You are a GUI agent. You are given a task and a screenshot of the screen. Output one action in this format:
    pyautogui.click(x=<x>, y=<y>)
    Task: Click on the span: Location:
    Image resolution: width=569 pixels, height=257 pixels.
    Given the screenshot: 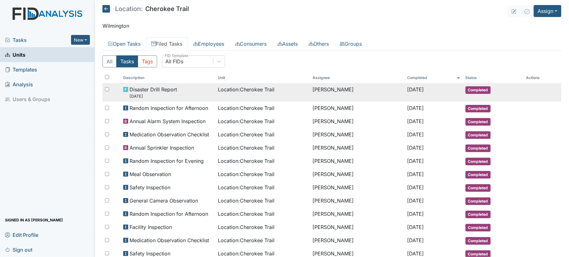 What is the action you would take?
    pyautogui.click(x=129, y=9)
    